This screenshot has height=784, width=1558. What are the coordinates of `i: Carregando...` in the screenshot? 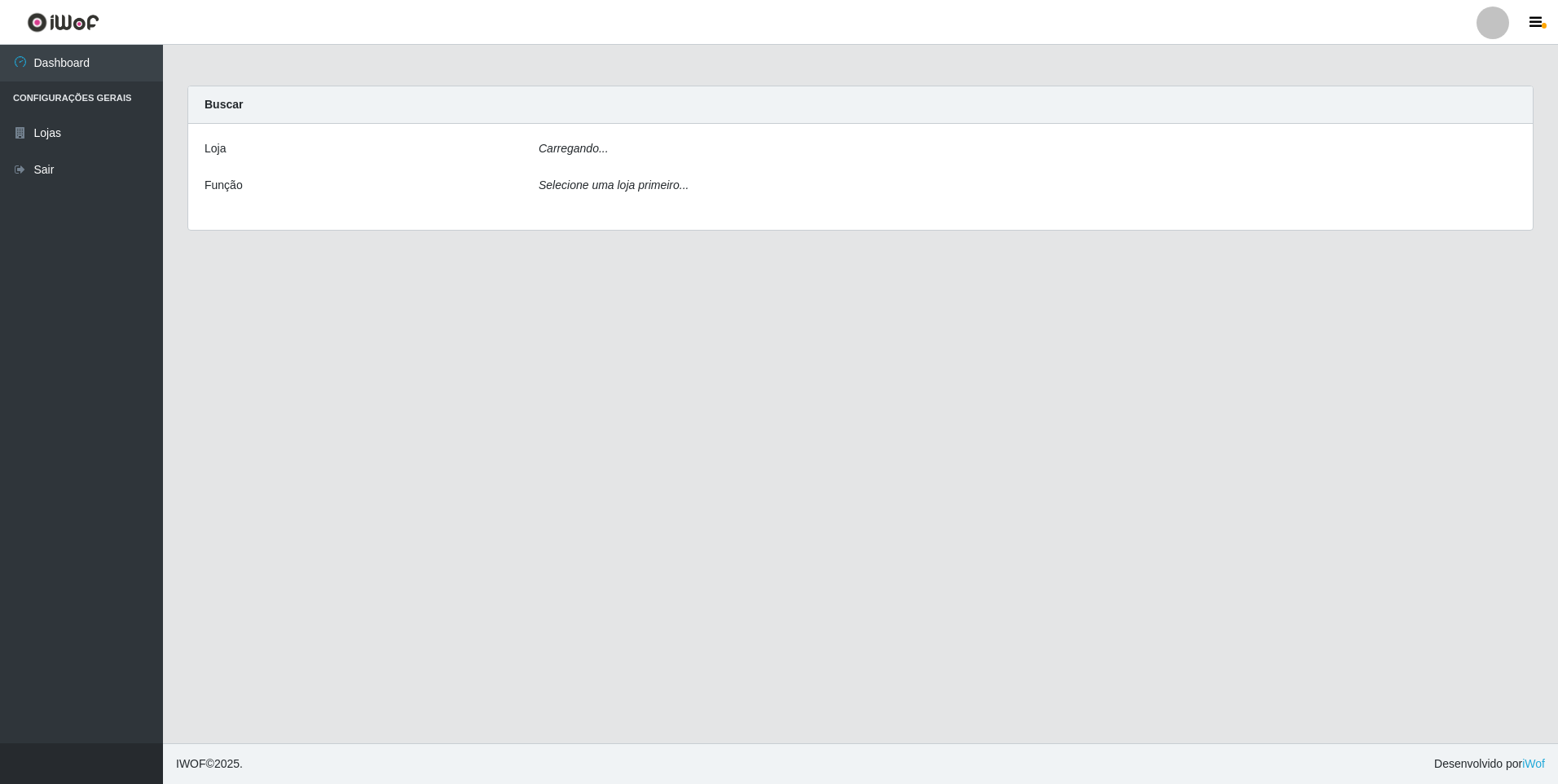 It's located at (574, 148).